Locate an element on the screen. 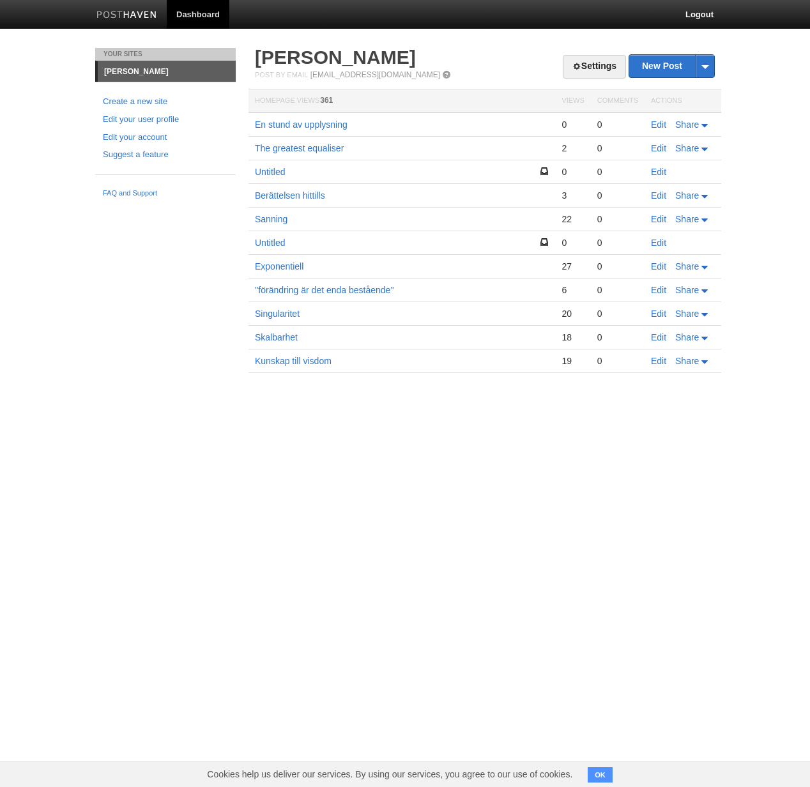  div: 3 is located at coordinates (573, 196).